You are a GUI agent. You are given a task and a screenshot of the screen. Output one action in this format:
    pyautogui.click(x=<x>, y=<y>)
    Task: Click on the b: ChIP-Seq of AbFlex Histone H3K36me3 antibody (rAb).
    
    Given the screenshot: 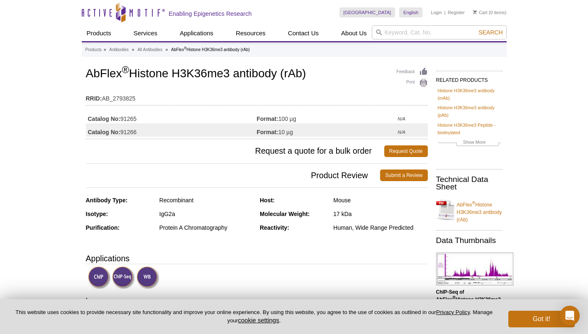 What is the action you would take?
    pyautogui.click(x=469, y=299)
    